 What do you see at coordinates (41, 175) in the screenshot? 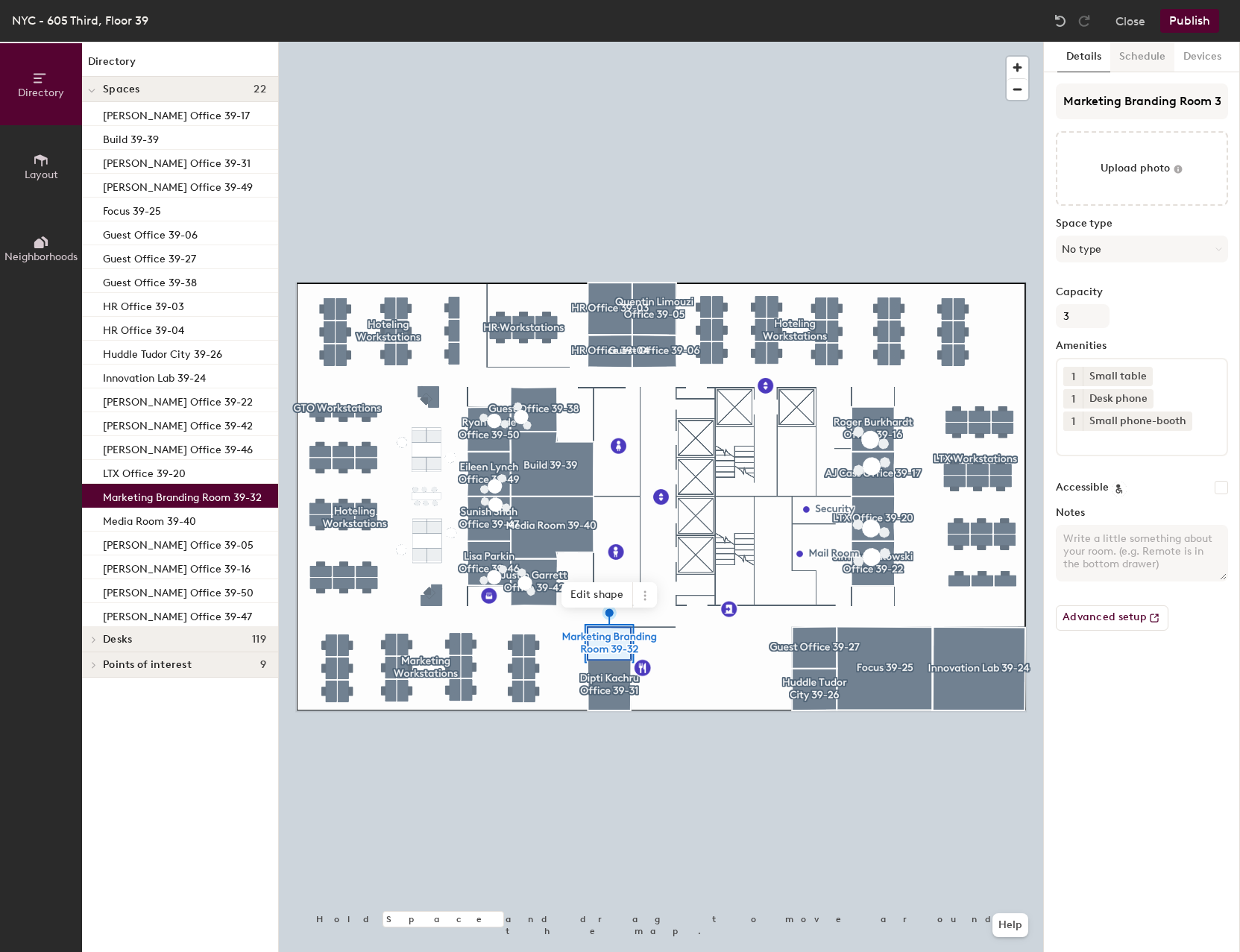
I see `span: Layout` at bounding box center [41, 175].